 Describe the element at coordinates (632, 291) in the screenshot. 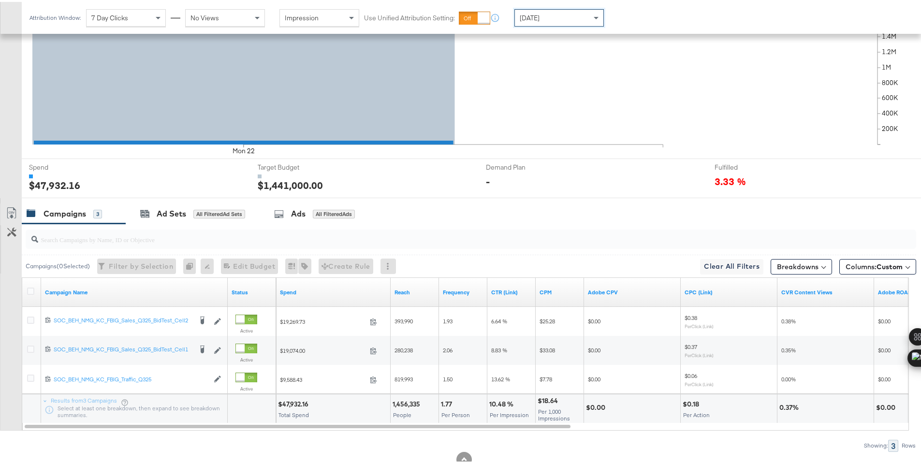

I see `a: Adobe CPV` at that location.